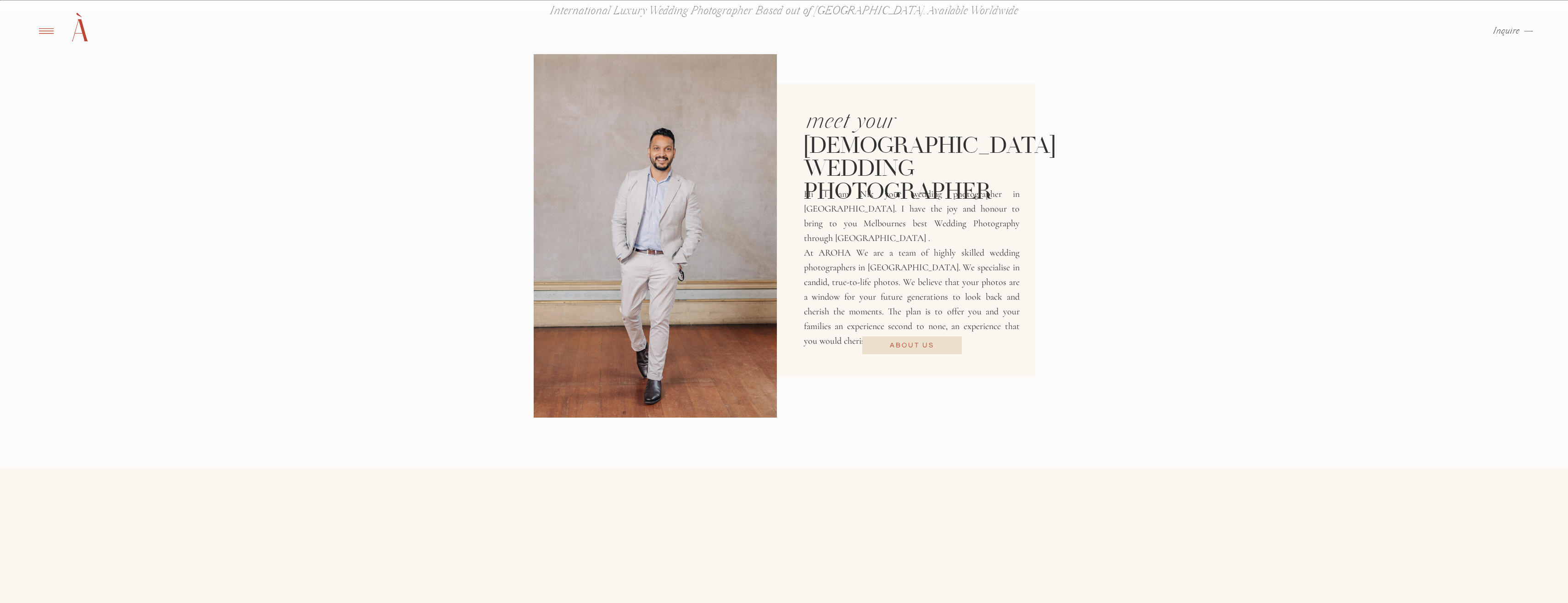  What do you see at coordinates (854, 122) in the screenshot?
I see `h2: meet your` at bounding box center [854, 122].